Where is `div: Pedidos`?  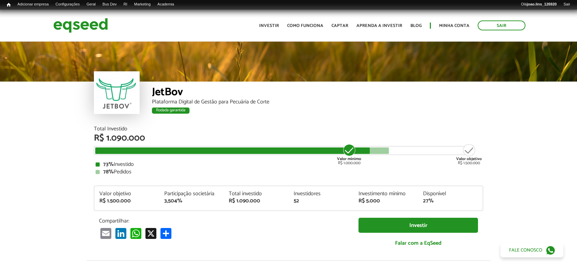
div: Pedidos is located at coordinates (289, 172).